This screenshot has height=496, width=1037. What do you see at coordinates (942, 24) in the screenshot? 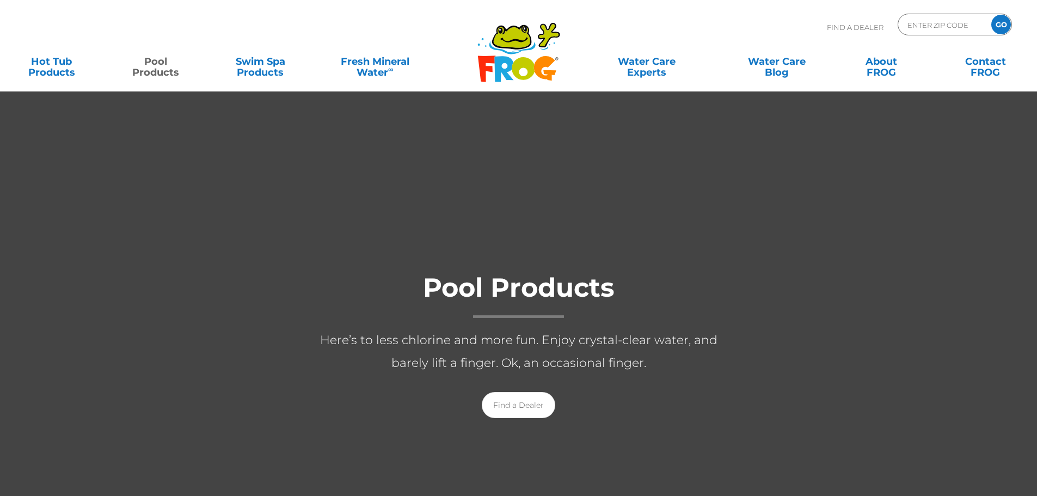
I see `input: Zip Code Form` at bounding box center [942, 24].